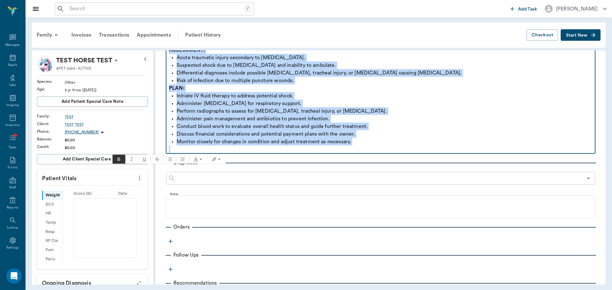  I want to click on p: Recommendations, so click(195, 283).